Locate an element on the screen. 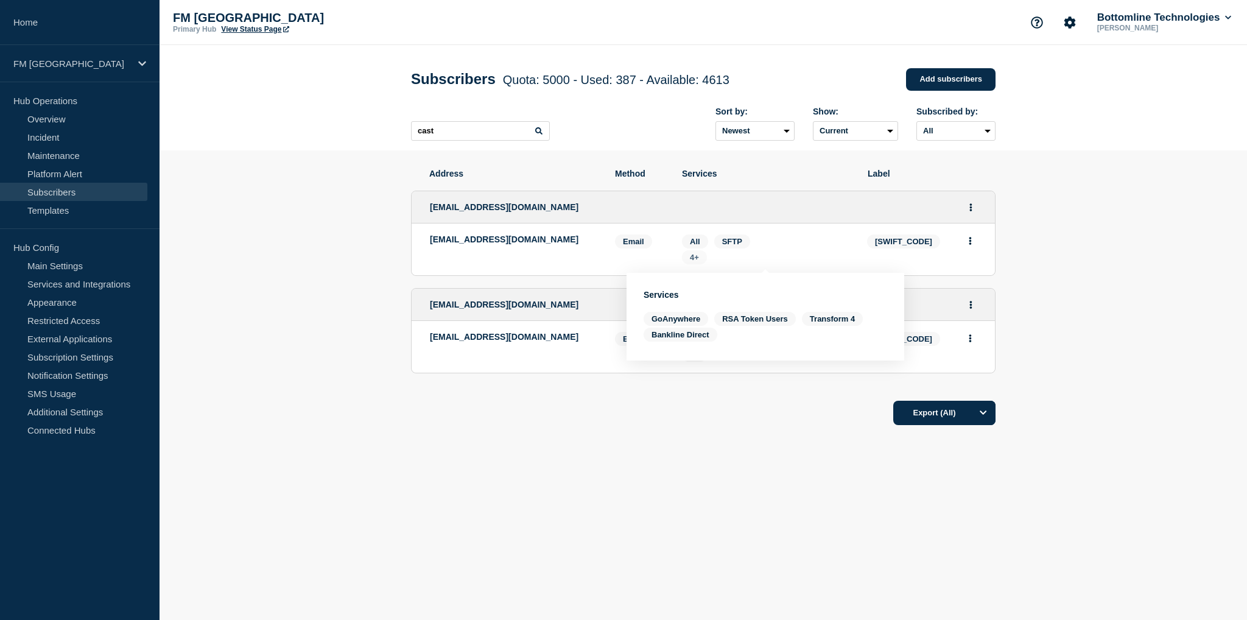 This screenshot has height=620, width=1247. div: Sort by: is located at coordinates (755, 111).